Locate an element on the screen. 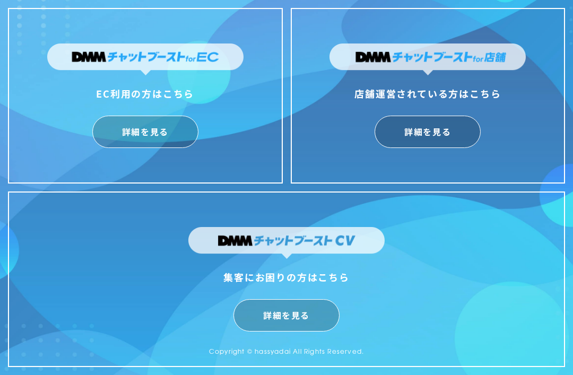 This screenshot has height=375, width=573. img: DMMチャットブーストfor店舗 is located at coordinates (428, 59).